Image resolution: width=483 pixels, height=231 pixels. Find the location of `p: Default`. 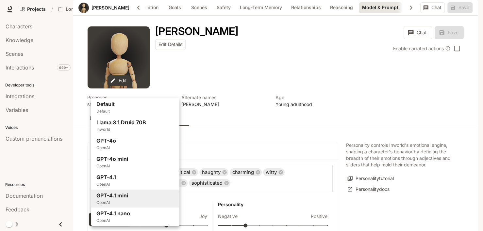

p: Default is located at coordinates (106, 104).